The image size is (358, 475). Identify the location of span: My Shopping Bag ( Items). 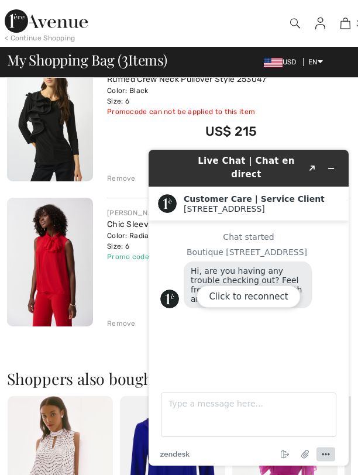
(87, 60).